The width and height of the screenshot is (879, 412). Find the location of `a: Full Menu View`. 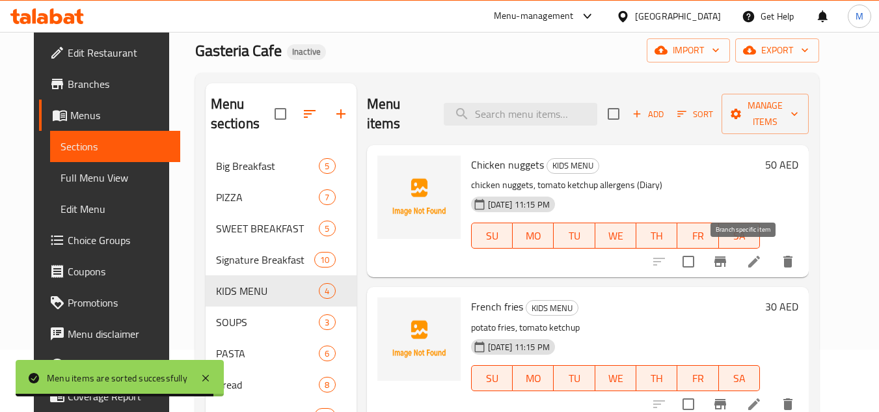

a: Full Menu View is located at coordinates (115, 178).